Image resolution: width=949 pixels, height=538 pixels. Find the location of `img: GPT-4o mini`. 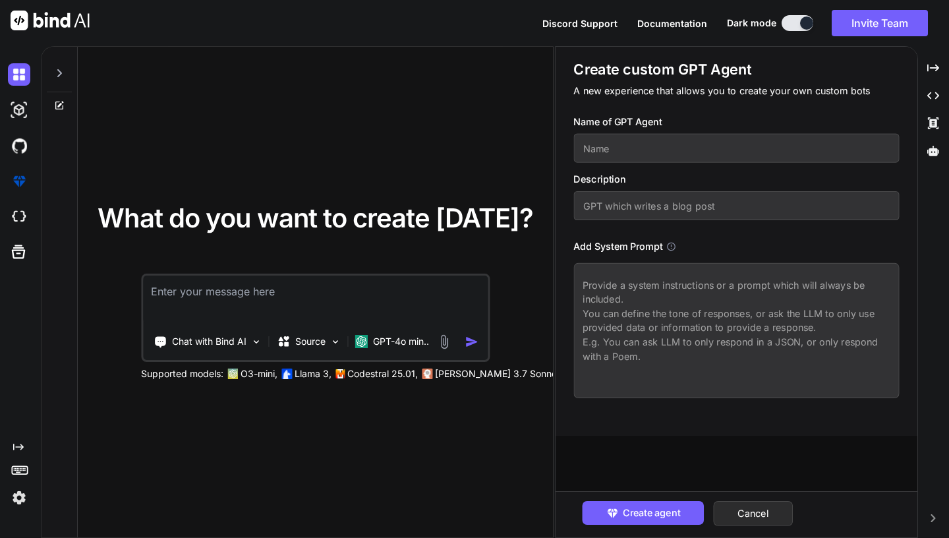

img: GPT-4o mini is located at coordinates (361, 341).